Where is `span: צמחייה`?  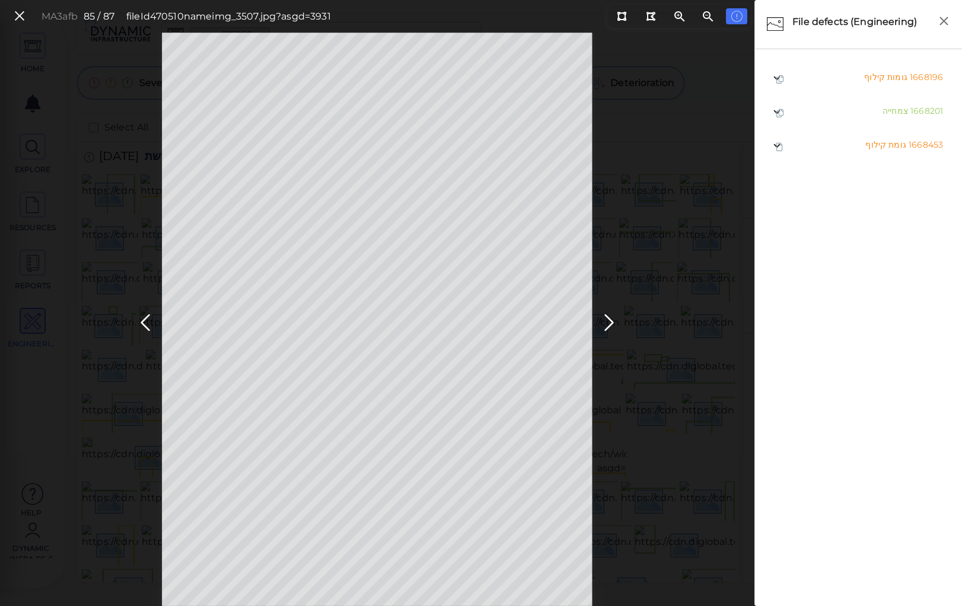 span: צמחייה is located at coordinates (895, 111).